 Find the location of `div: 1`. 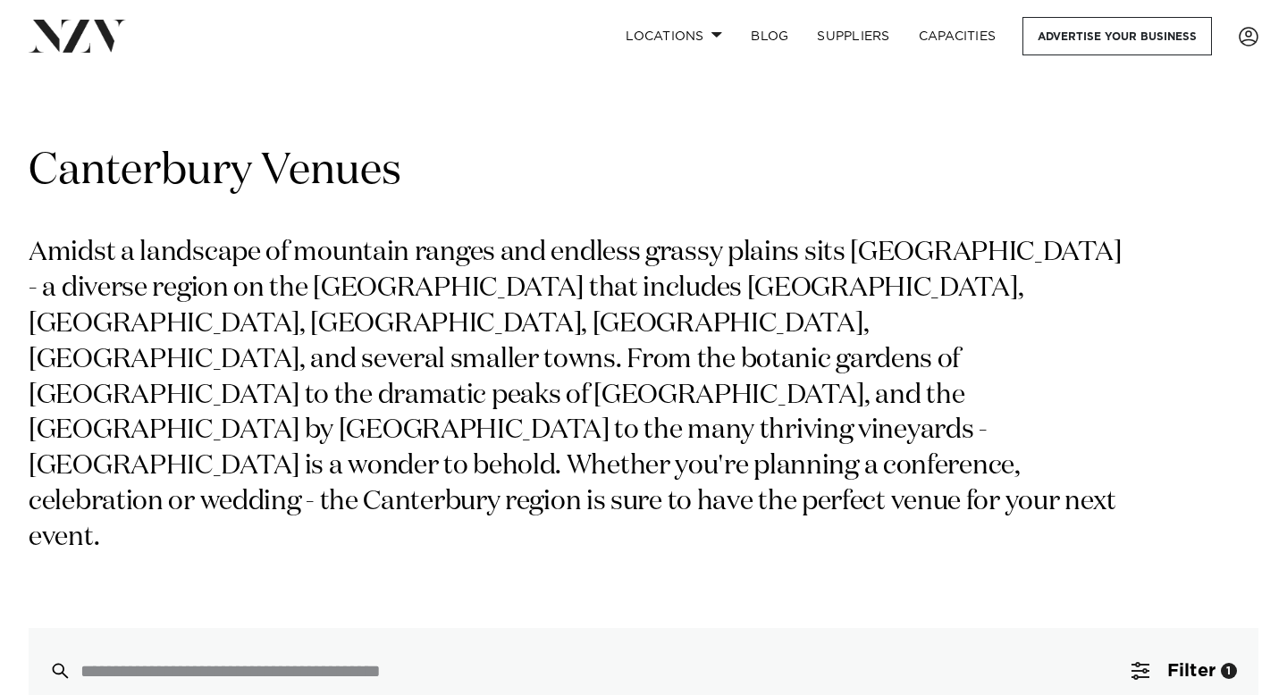

div: 1 is located at coordinates (1229, 671).